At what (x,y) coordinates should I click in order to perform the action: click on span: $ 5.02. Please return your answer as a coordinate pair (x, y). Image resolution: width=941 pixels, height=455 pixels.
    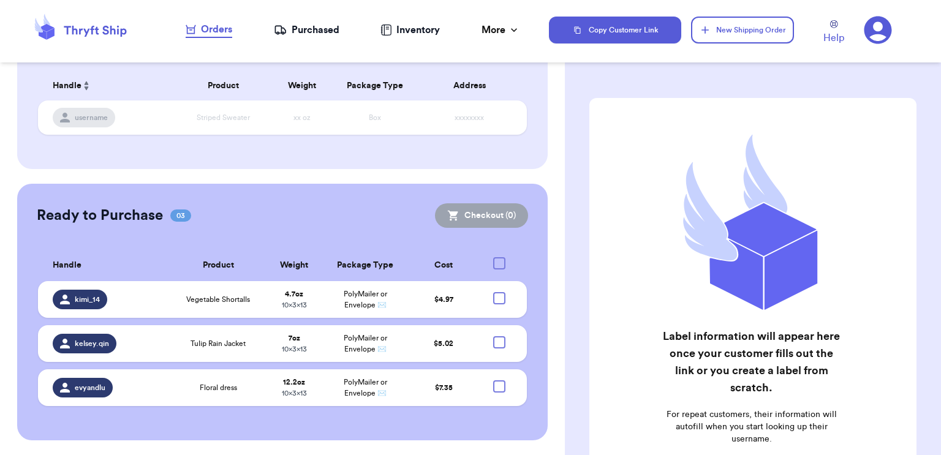
    Looking at the image, I should click on (444, 344).